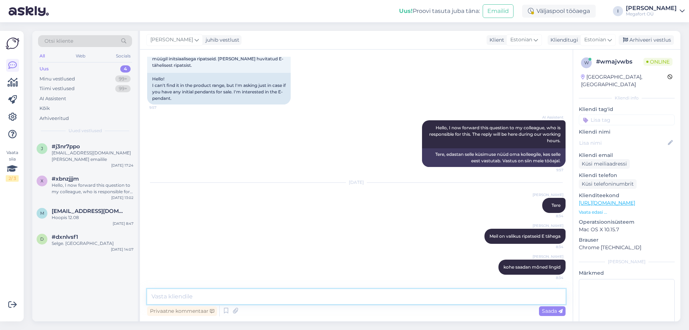 This screenshot has height=330, width=689. Describe the element at coordinates (626, 132) in the screenshot. I see `p: Kliendi nimi` at that location.